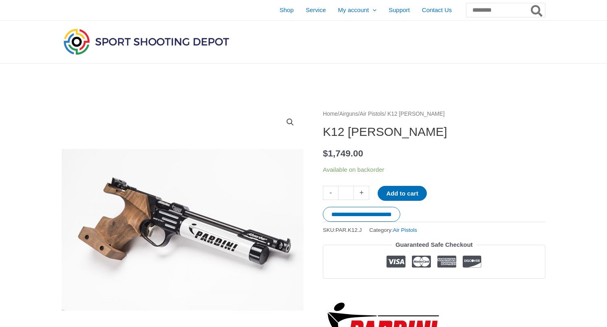 Image resolution: width=607 pixels, height=327 pixels. I want to click on legend: Guaranteed Safe Checkout, so click(434, 245).